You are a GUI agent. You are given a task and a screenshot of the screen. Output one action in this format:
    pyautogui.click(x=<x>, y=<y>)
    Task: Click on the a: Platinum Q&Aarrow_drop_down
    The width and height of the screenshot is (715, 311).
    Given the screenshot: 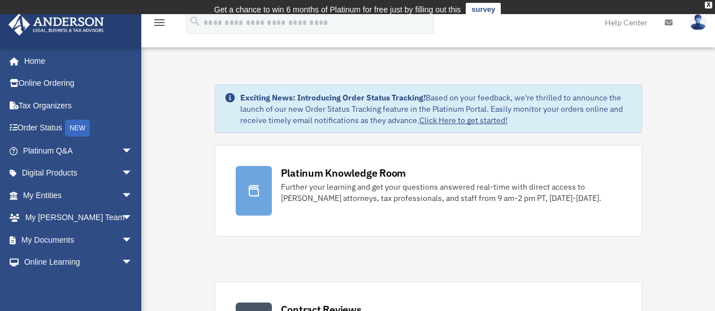 What is the action you would take?
    pyautogui.click(x=79, y=151)
    